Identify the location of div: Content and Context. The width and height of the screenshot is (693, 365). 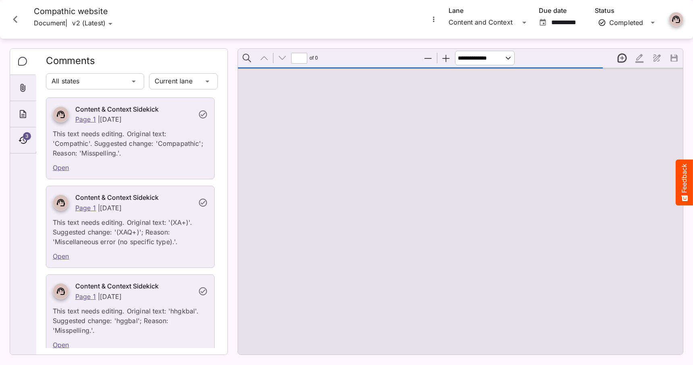
(484, 23).